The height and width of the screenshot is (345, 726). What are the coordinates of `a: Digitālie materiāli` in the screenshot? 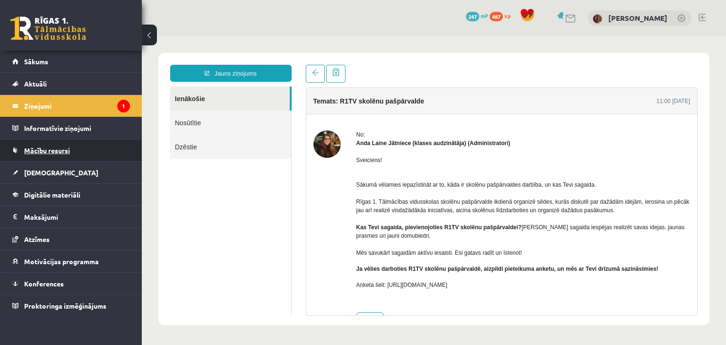 It's located at (71, 195).